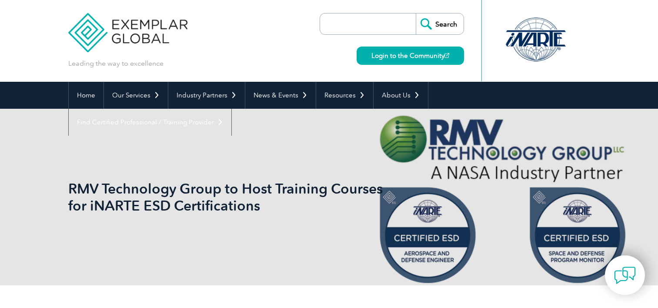 This screenshot has width=658, height=308. Describe the element at coordinates (116, 64) in the screenshot. I see `p: Leading the way to excellence` at that location.